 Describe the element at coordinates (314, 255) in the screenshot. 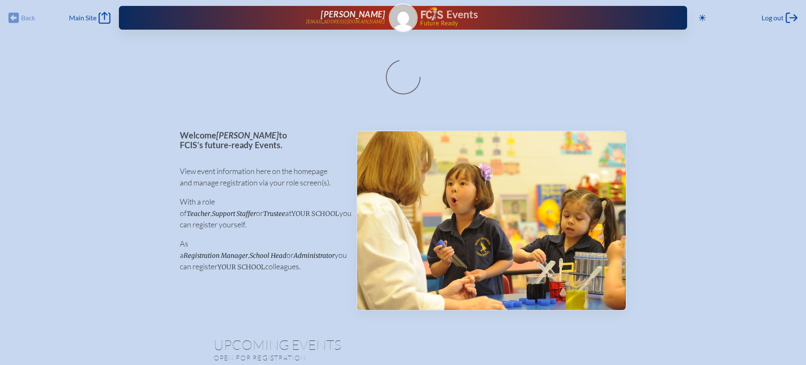

I see `span: Administrator` at that location.